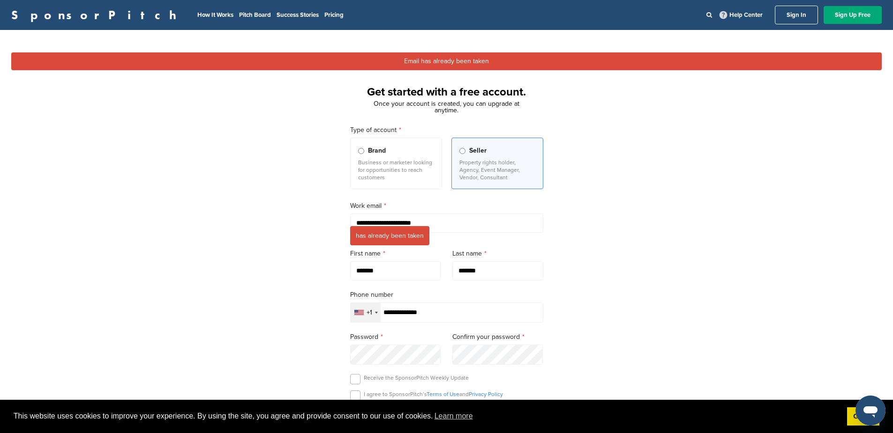 This screenshot has height=433, width=893. I want to click on a: SponsorPitch, so click(97, 15).